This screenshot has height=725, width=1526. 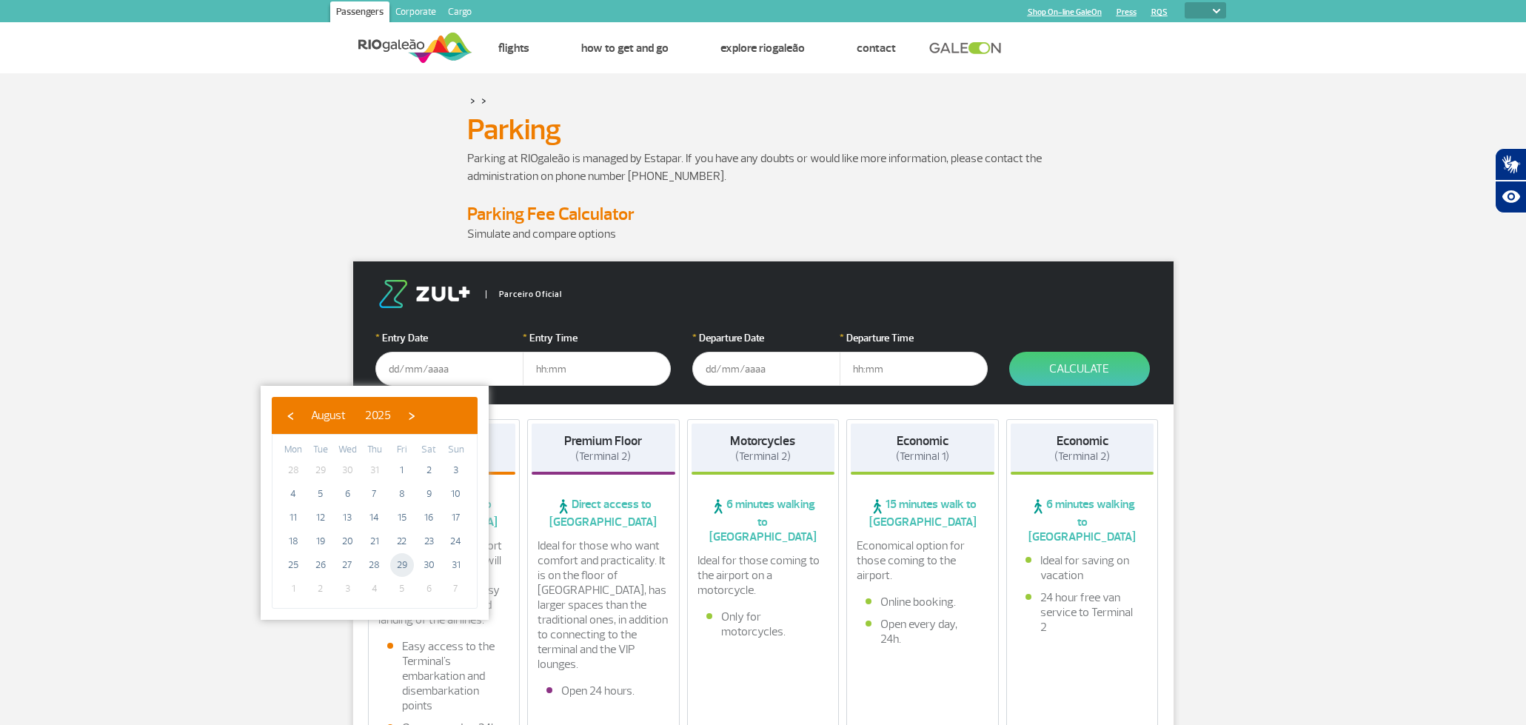 What do you see at coordinates (876, 48) in the screenshot?
I see `a: Contact` at bounding box center [876, 48].